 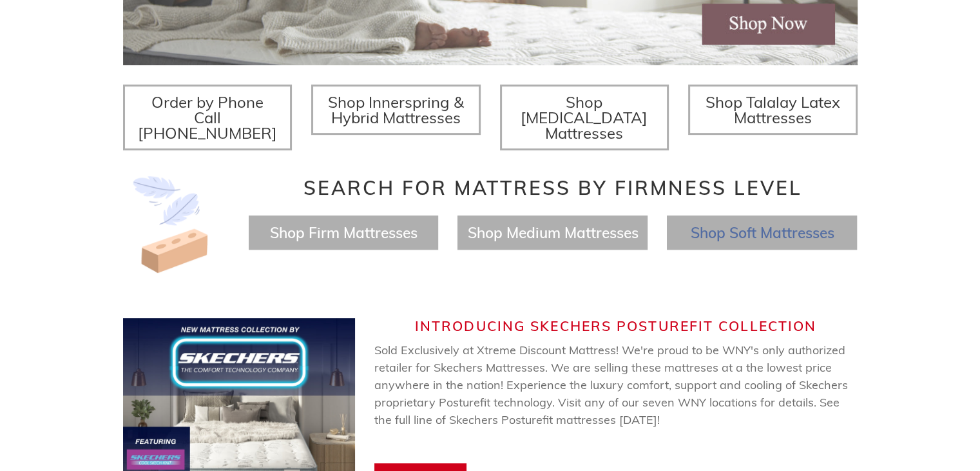 I want to click on a: Shop Soft Mattresses, so click(x=762, y=232).